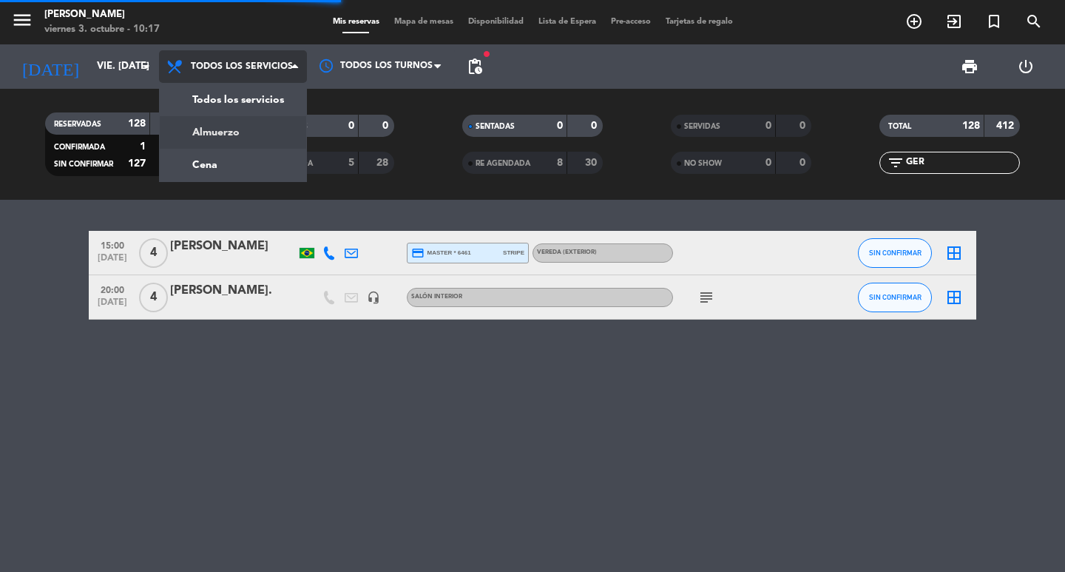  Describe the element at coordinates (699, 21) in the screenshot. I see `span: Tarjetas de regalo` at that location.